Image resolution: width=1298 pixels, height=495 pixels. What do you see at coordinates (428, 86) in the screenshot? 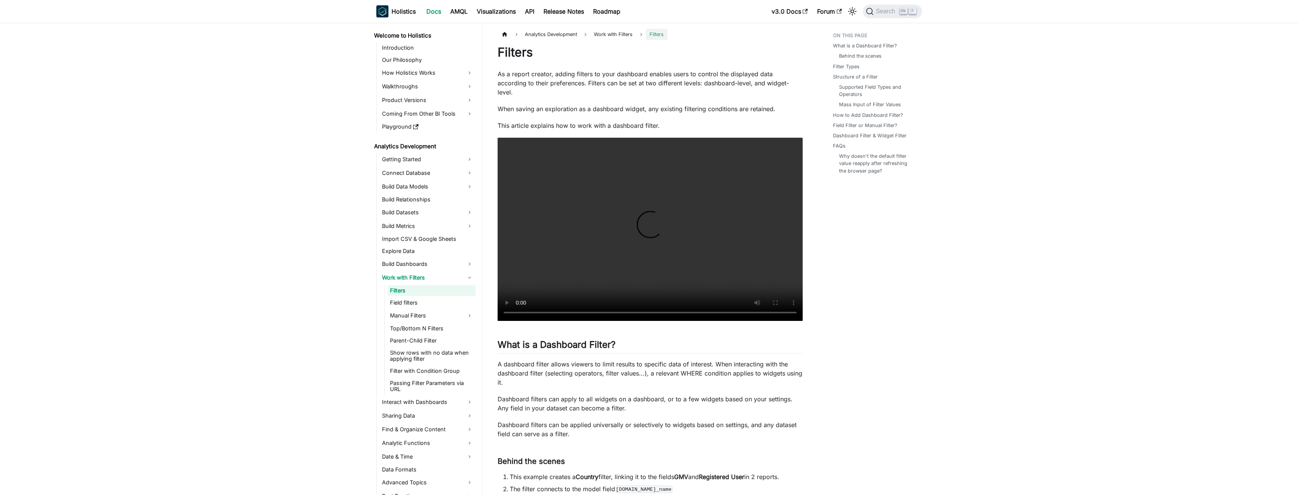
I see `a: Walkthroughs` at bounding box center [428, 86].